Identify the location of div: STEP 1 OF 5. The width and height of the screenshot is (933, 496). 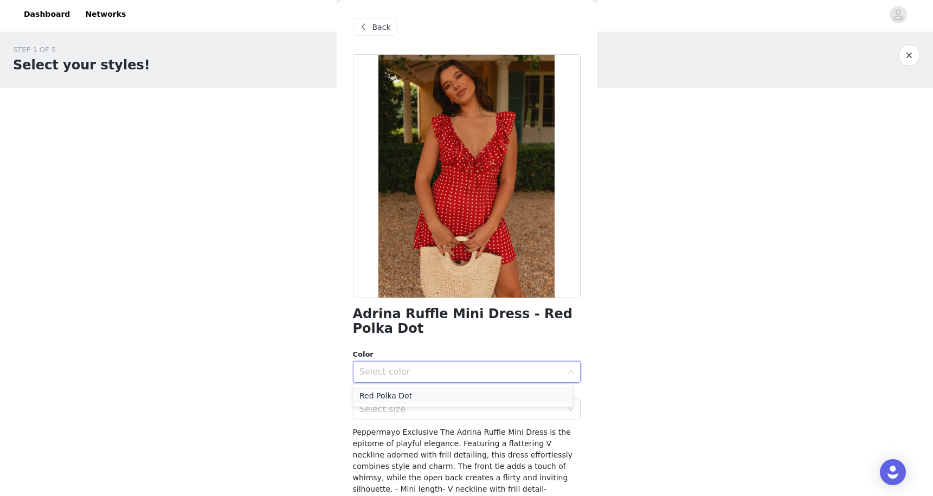
(81, 50).